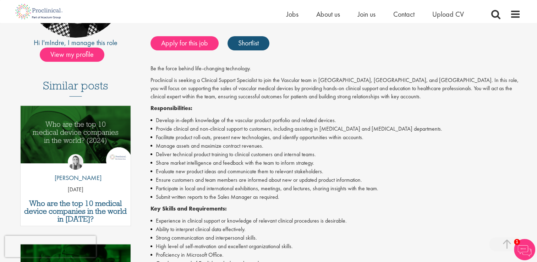 This screenshot has width=537, height=262. What do you see at coordinates (292, 14) in the screenshot?
I see `span: Jobs` at bounding box center [292, 14].